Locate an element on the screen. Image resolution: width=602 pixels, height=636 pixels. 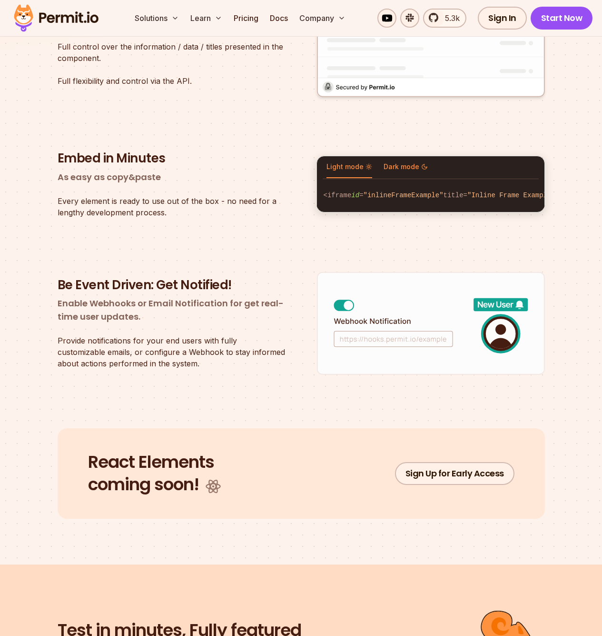
p: Enable Webhooks or Email Notification for get real-time user updates. is located at coordinates (172, 310).